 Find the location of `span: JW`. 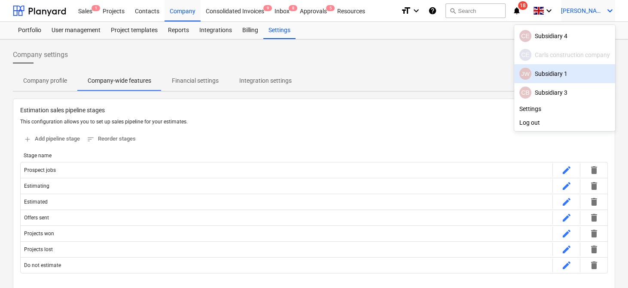

span: JW is located at coordinates (525, 74).